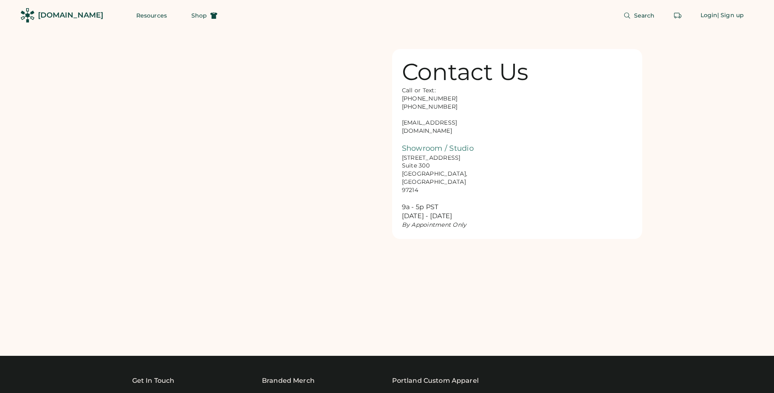 This screenshot has width=774, height=393. I want to click on button: Retrieve an order, so click(678, 16).